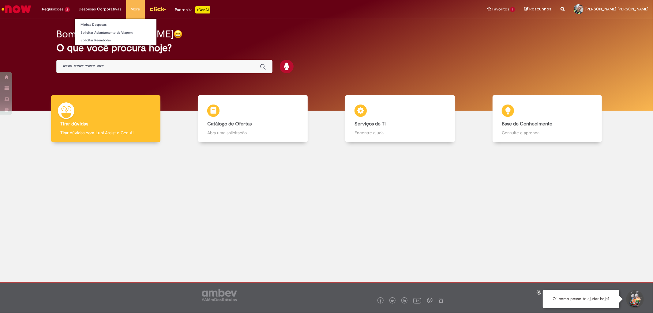 This screenshot has height=313, width=653. I want to click on a: Solicitar Reembolso, so click(115, 40).